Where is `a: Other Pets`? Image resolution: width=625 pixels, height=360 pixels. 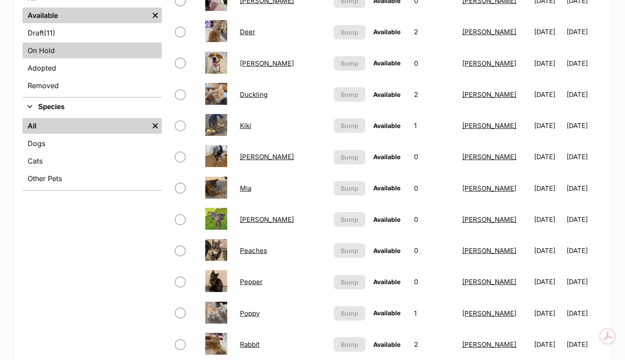 a: Other Pets is located at coordinates (92, 179).